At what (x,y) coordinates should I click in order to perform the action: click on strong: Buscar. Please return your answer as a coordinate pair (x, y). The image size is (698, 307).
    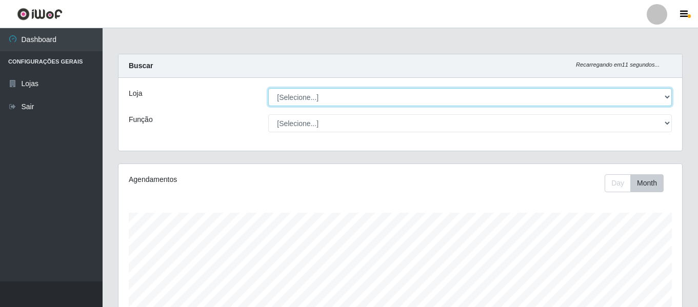
    Looking at the image, I should click on (141, 66).